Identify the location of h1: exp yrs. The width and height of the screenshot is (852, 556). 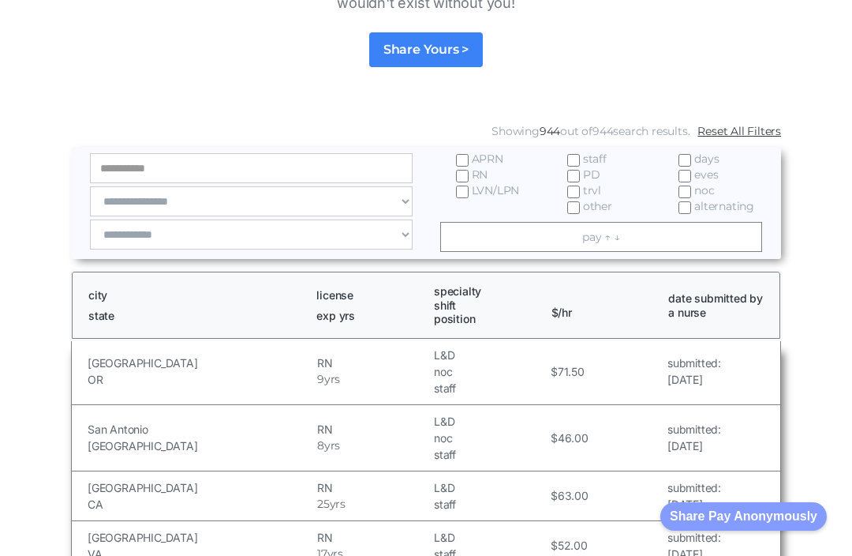
(368, 316).